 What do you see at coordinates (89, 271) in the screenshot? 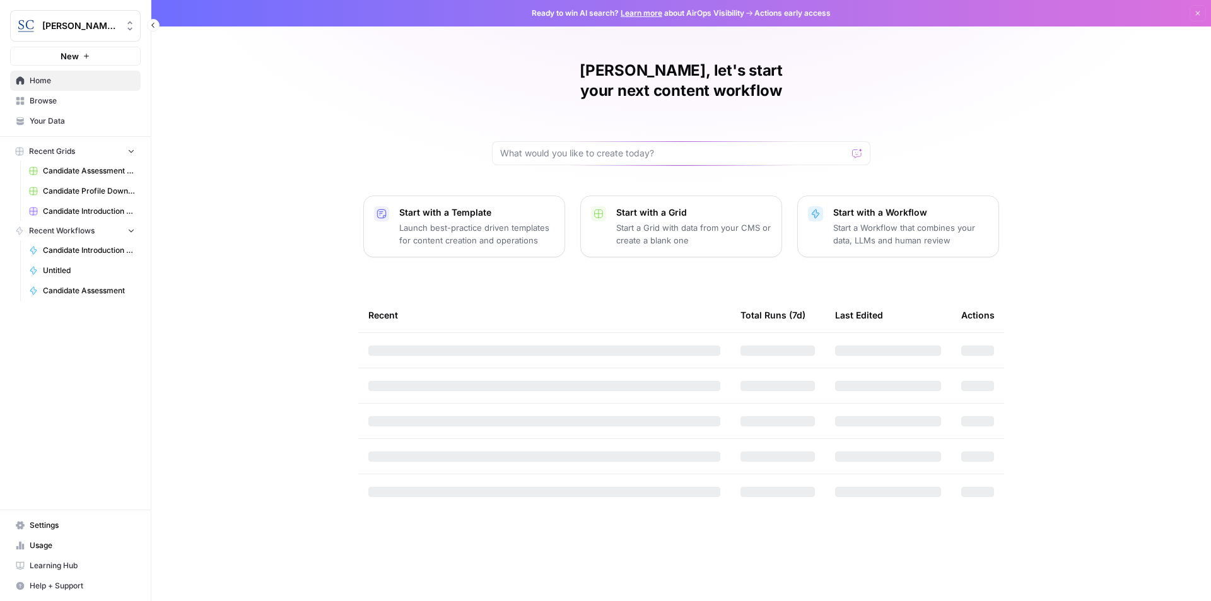
I see `span: Untitled` at bounding box center [89, 271].